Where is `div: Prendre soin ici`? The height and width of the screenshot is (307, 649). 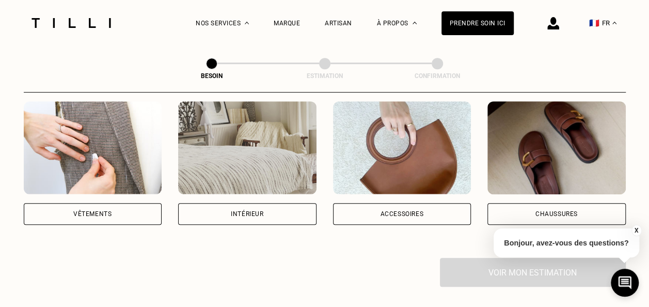 div: Prendre soin ici is located at coordinates (478, 23).